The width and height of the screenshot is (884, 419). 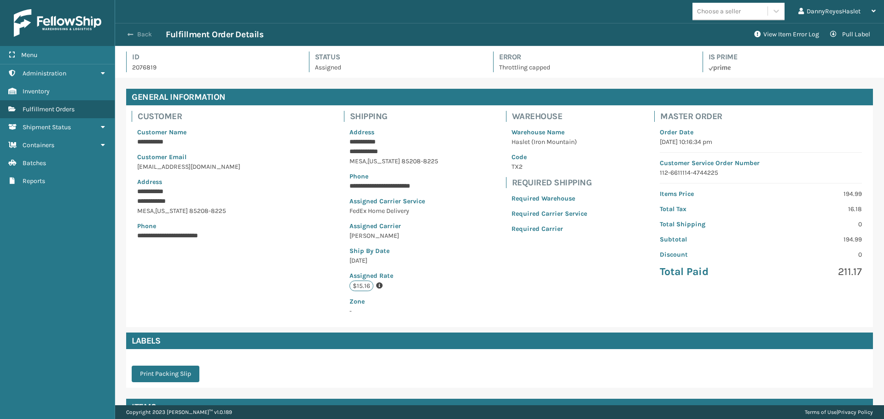 What do you see at coordinates (394, 201) in the screenshot?
I see `p: Assigned Carrier Service` at bounding box center [394, 201].